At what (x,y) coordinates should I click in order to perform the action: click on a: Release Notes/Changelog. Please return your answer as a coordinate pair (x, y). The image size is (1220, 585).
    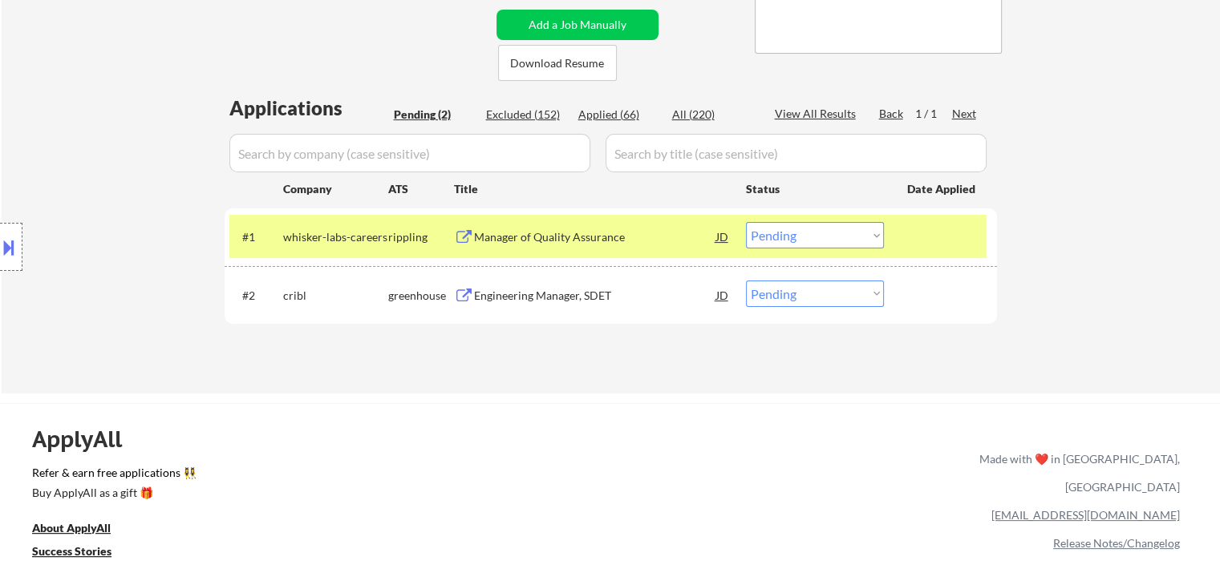
    Looking at the image, I should click on (1116, 543).